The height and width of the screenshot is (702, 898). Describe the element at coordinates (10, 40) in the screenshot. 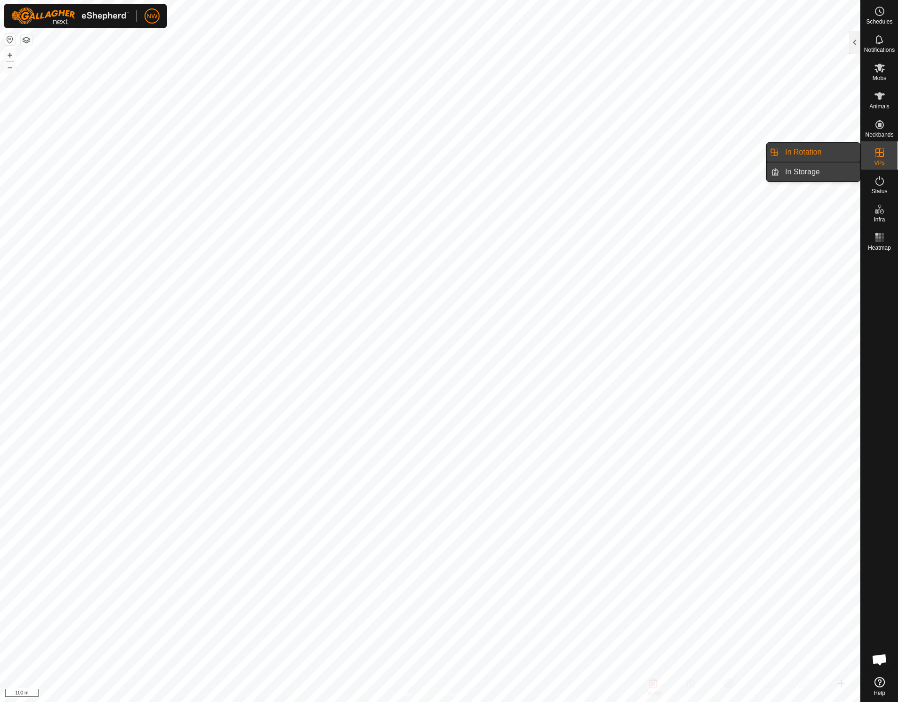

I see `button: Reset Map` at that location.